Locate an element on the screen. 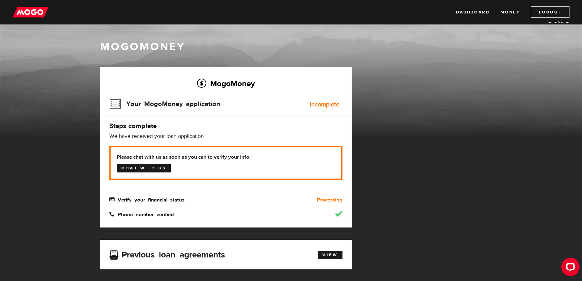 This screenshot has width=582, height=281. div: Incomplete is located at coordinates (324, 104).